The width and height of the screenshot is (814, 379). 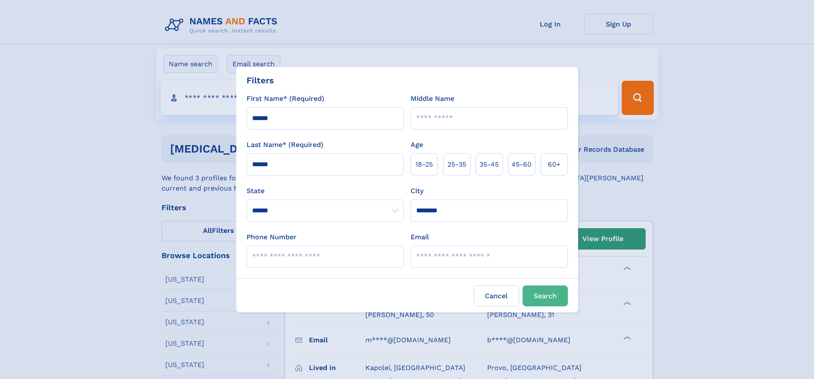 I want to click on label: First Name* (Required), so click(x=286, y=99).